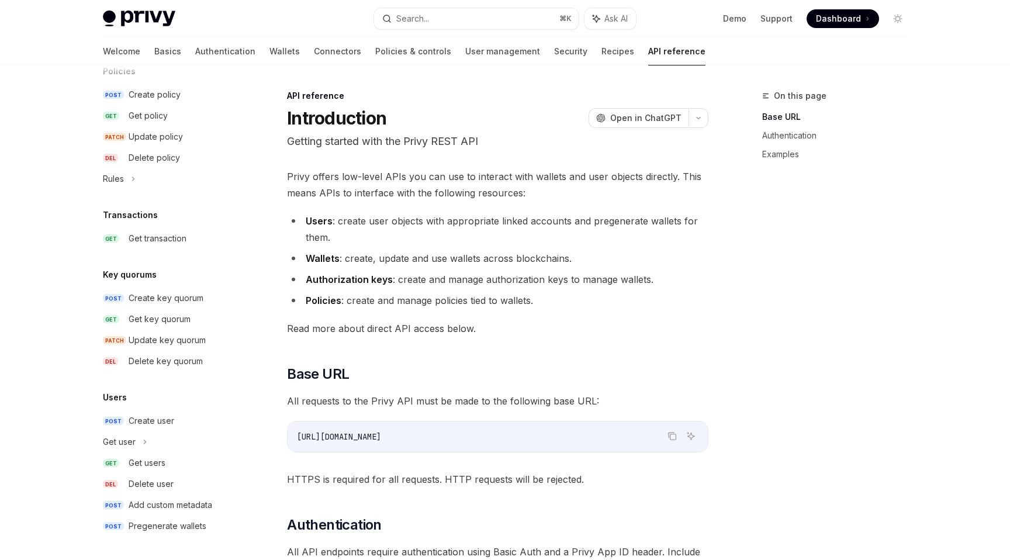 This screenshot has height=560, width=1010. What do you see at coordinates (413, 19) in the screenshot?
I see `div: Search...` at bounding box center [413, 19].